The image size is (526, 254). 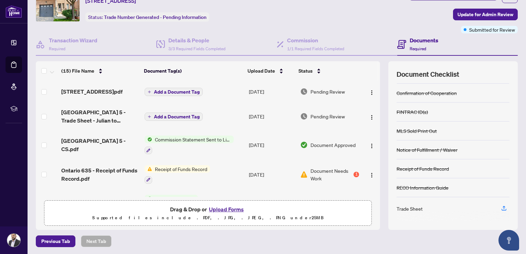 What do you see at coordinates (305, 71) in the screenshot?
I see `span: Status` at bounding box center [305, 71].